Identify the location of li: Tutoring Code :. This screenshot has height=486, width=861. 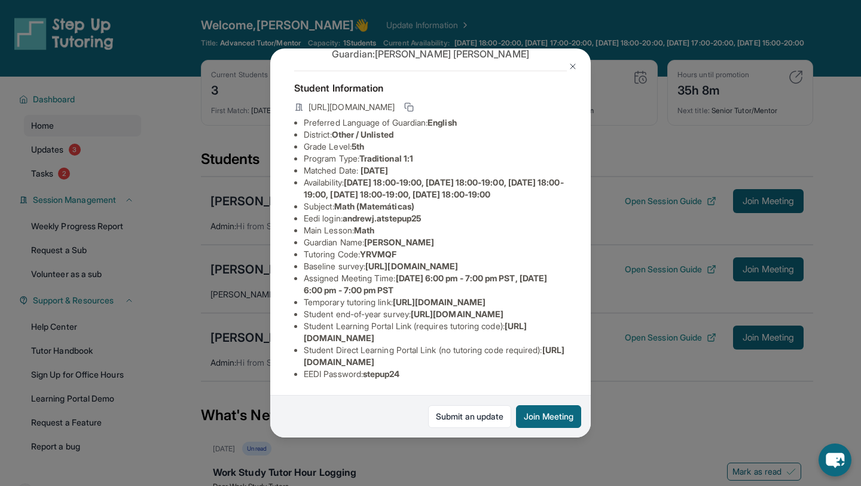
(435, 254).